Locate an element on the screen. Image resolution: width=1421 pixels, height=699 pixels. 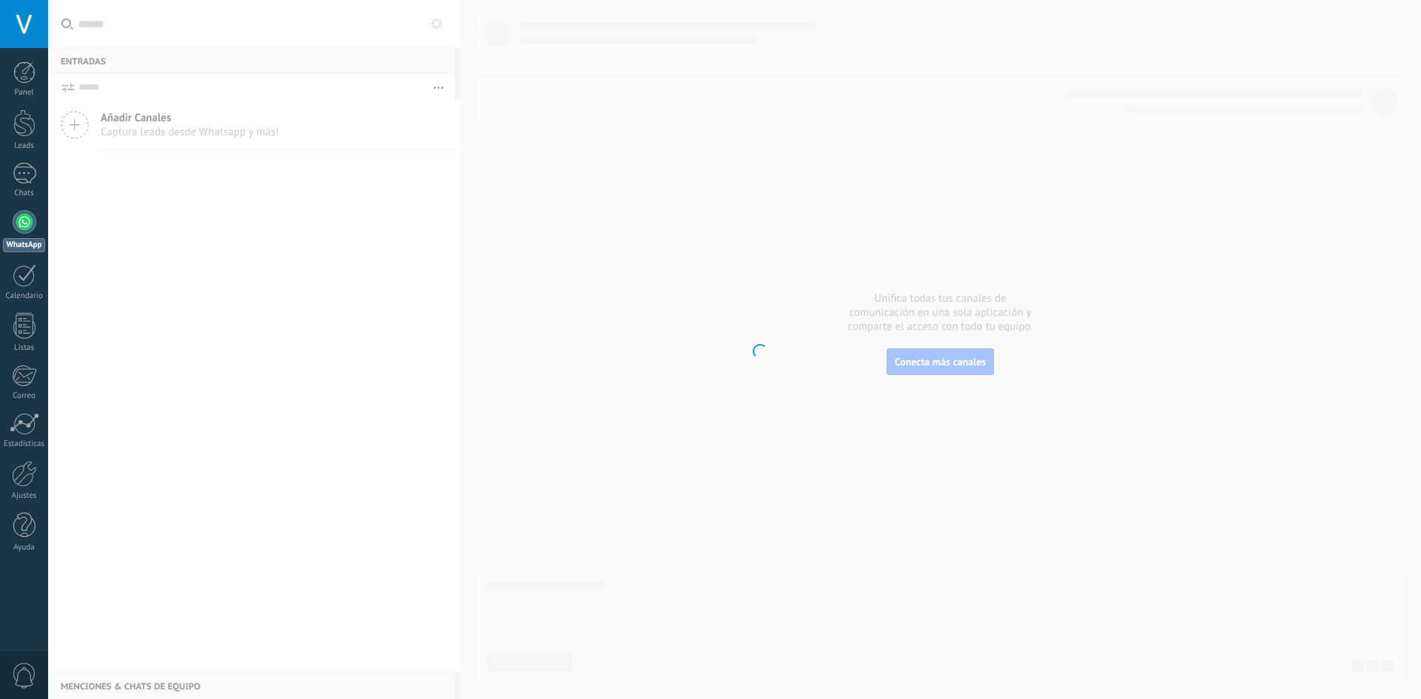
div: WhatsApp is located at coordinates (24, 245).